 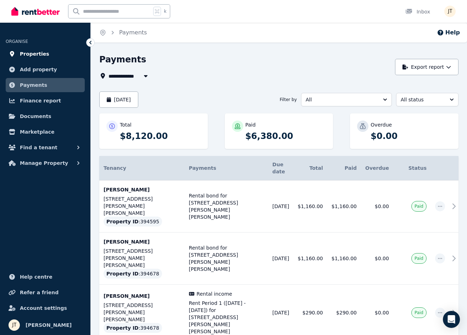 What do you see at coordinates (214, 294) in the screenshot?
I see `span: Rental income` at bounding box center [214, 294].